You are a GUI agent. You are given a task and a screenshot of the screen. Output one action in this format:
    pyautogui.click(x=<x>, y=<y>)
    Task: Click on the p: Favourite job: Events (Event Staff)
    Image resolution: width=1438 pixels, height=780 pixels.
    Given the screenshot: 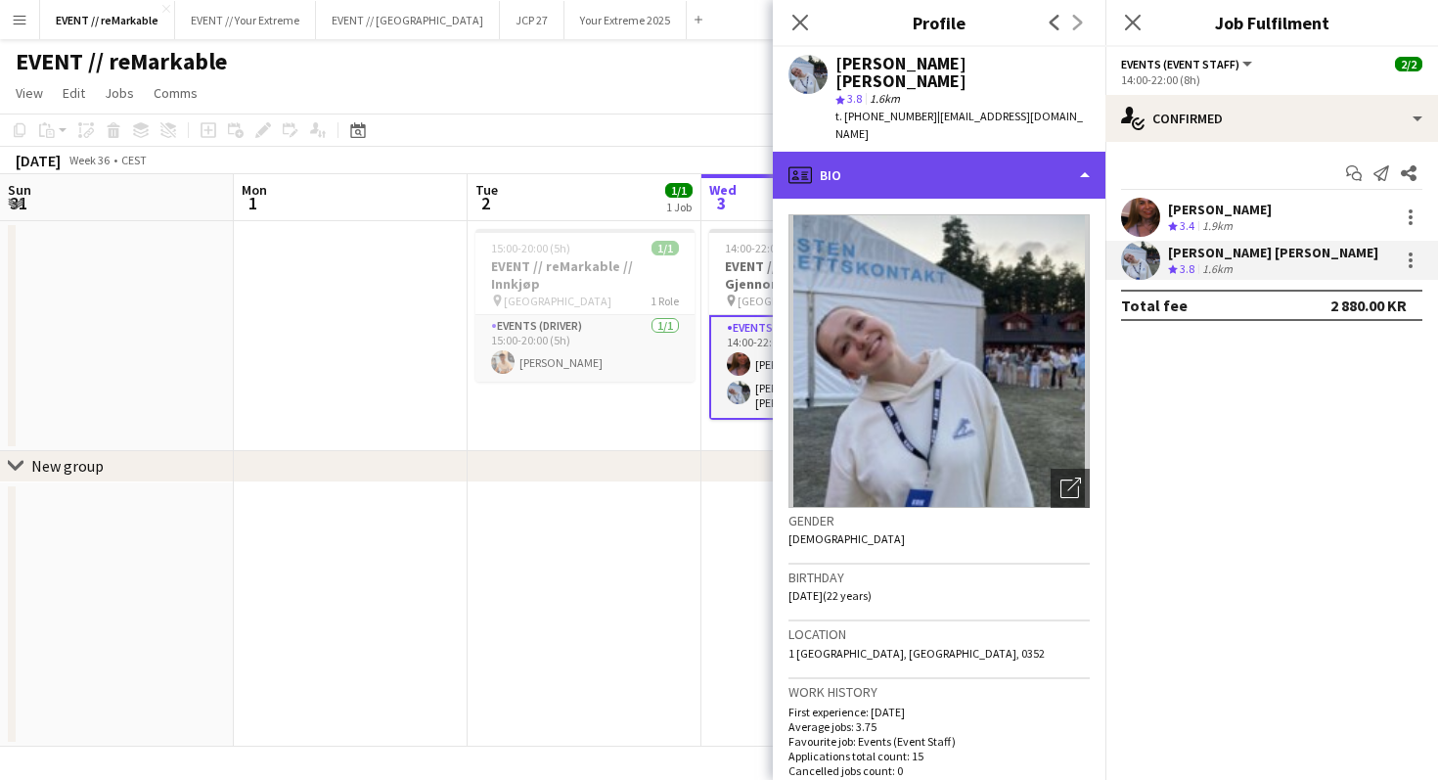 What is the action you would take?
    pyautogui.click(x=939, y=740)
    